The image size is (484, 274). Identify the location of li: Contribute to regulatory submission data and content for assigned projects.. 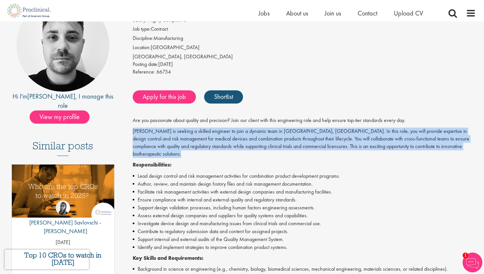
(304, 231).